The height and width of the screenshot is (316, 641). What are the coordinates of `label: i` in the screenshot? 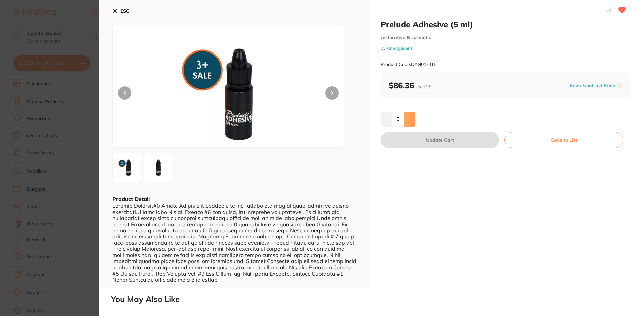 It's located at (620, 85).